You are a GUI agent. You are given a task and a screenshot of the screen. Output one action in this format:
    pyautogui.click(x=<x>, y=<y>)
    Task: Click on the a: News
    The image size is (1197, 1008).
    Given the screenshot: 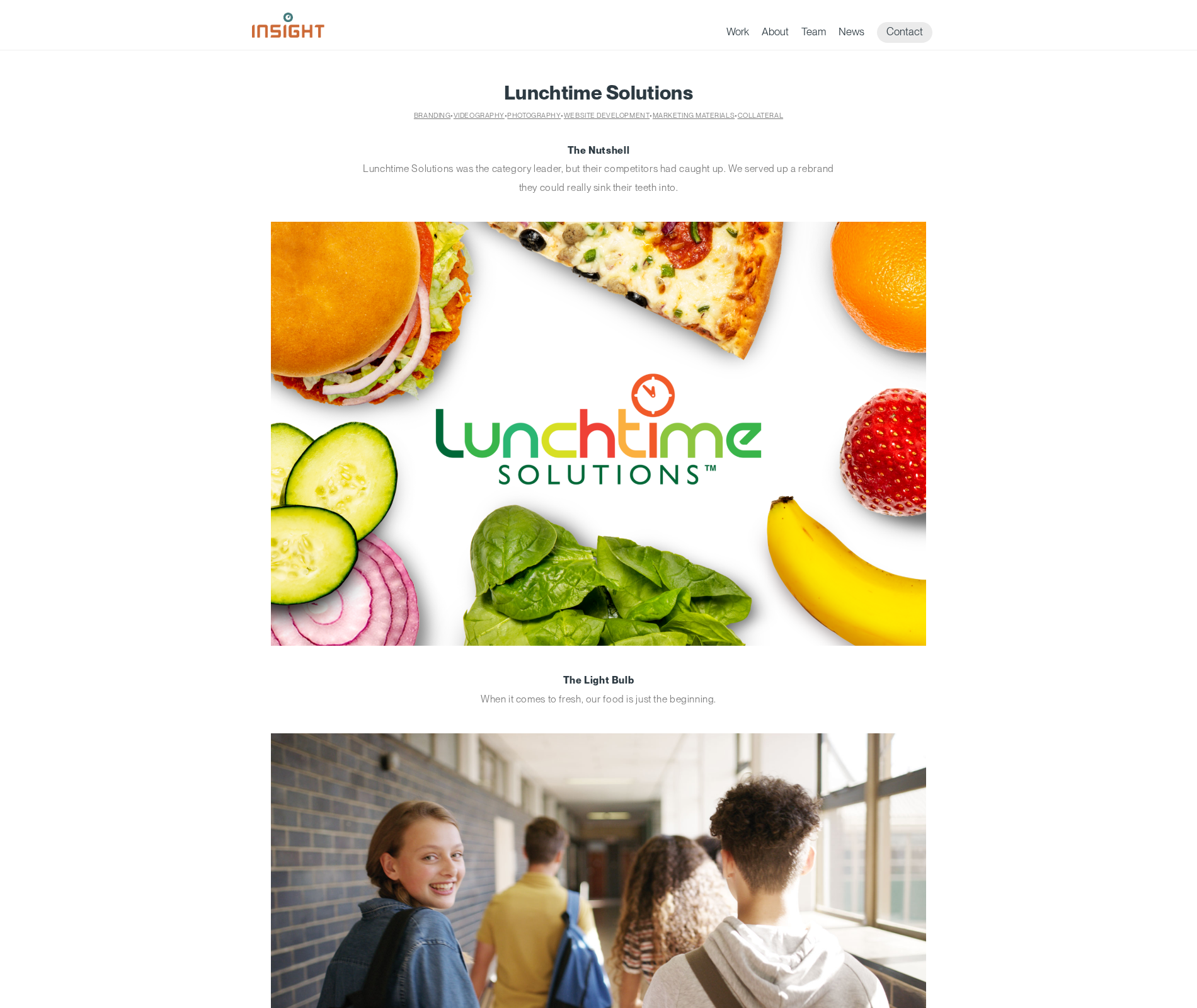 What is the action you would take?
    pyautogui.click(x=851, y=34)
    